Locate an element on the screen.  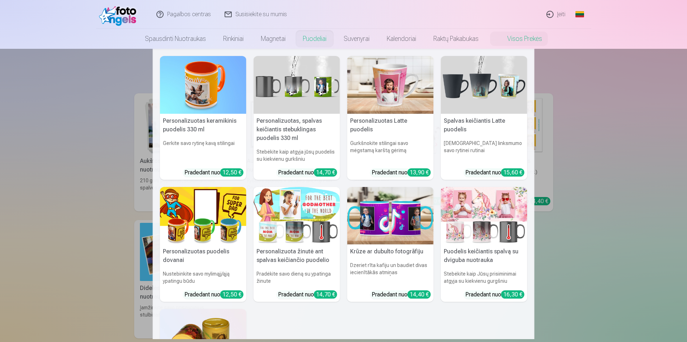
a: Spausdinti nuotraukas is located at coordinates (175, 39).